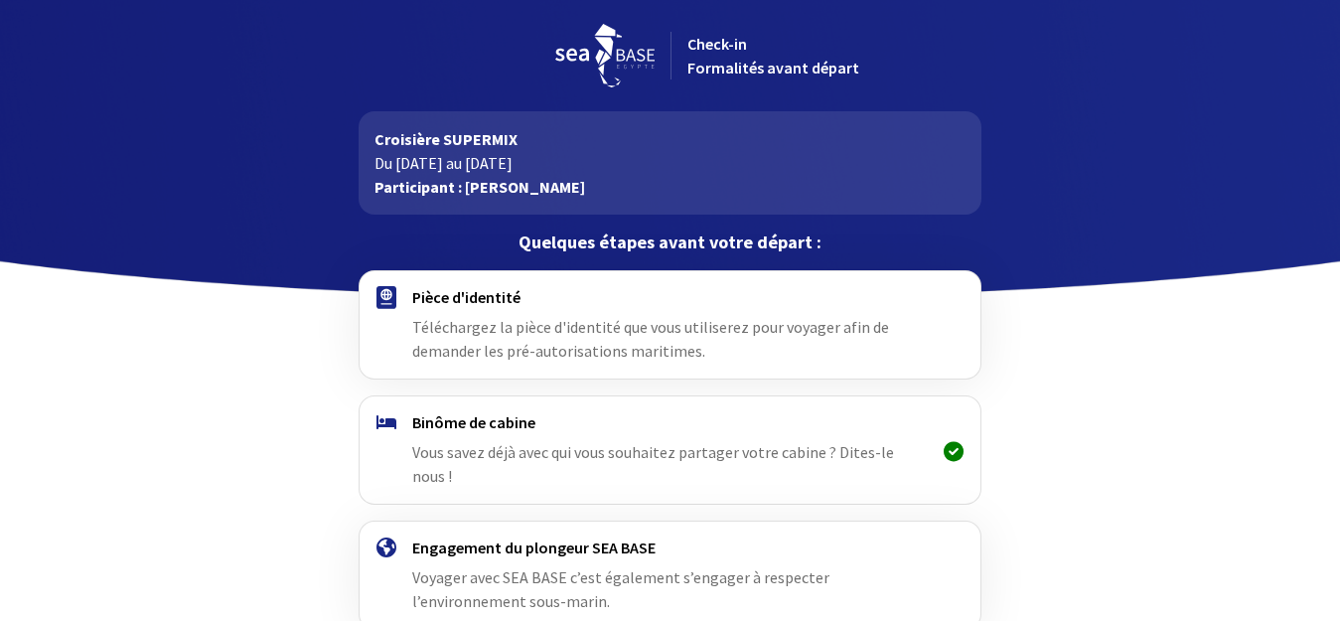 Image resolution: width=1340 pixels, height=621 pixels. Describe the element at coordinates (669, 547) in the screenshot. I see `h4: Engagement du plongeur SEA BASE` at that location.